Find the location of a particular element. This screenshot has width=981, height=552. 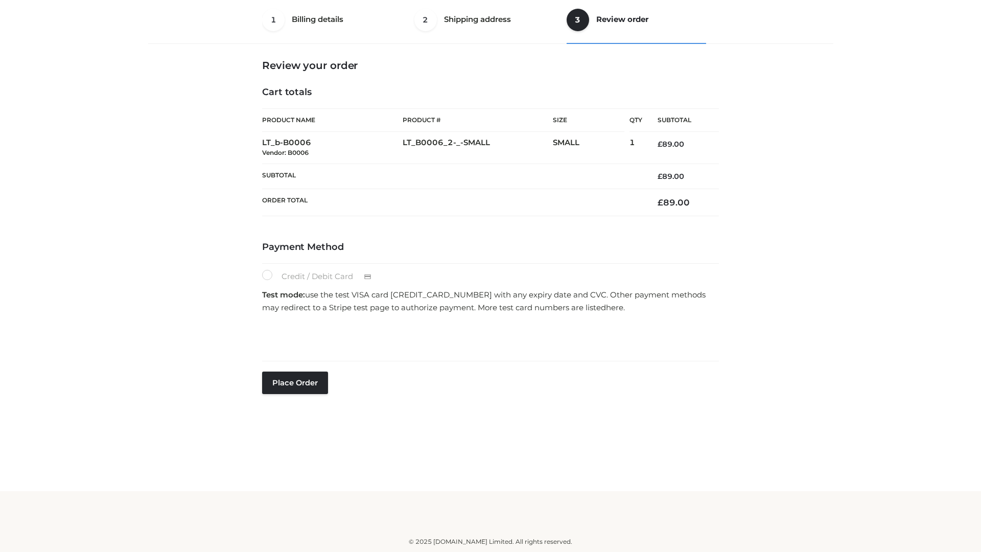

button: Place order is located at coordinates (295, 383).